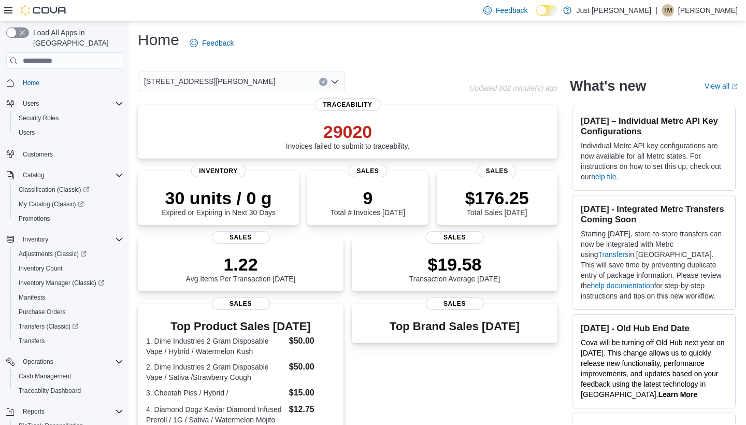  I want to click on span: Adjustments (Classic), so click(52, 254).